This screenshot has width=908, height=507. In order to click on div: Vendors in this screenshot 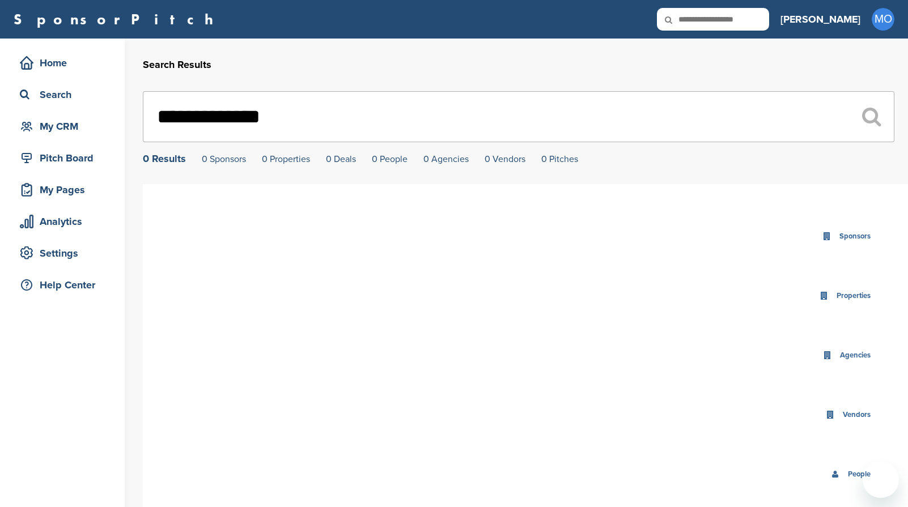, I will do `click(857, 415)`.